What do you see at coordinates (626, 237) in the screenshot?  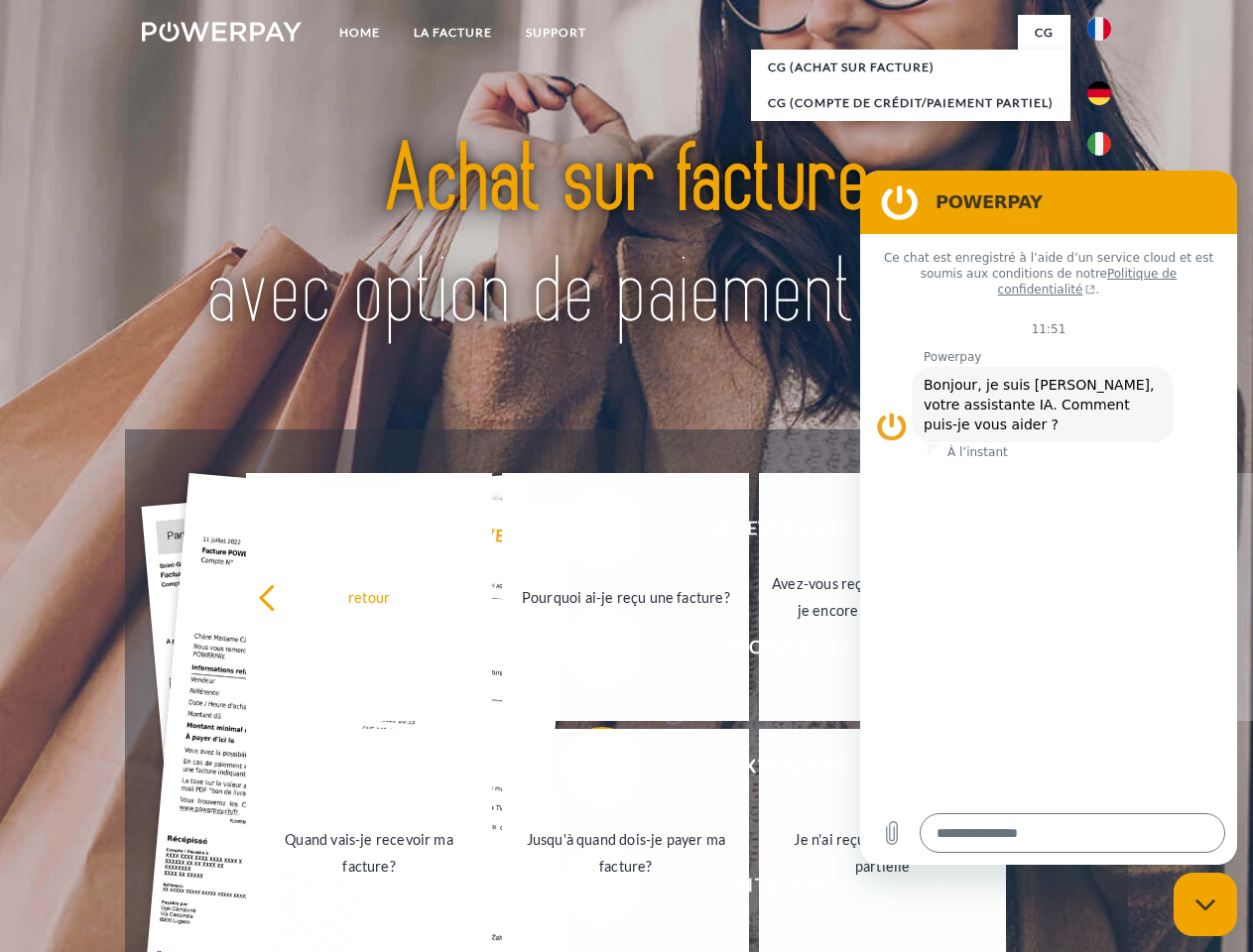 I see `img: title-powerpay_fr.svg` at bounding box center [626, 237].